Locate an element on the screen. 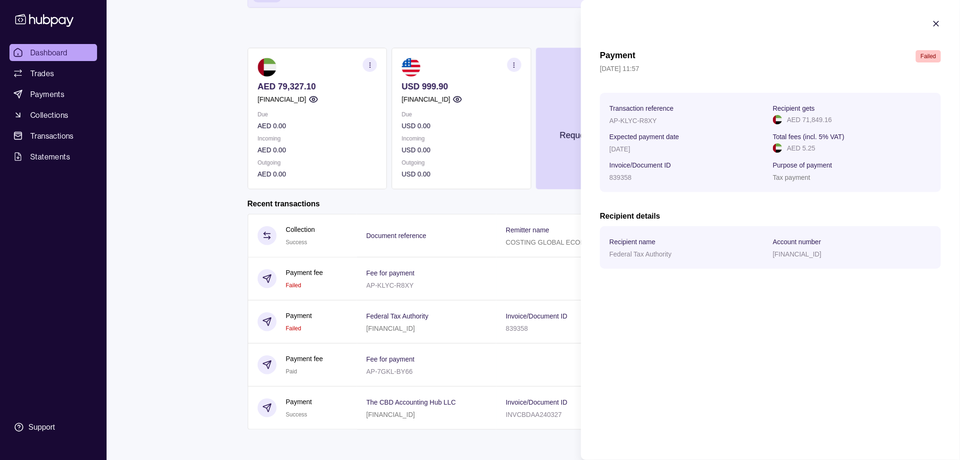  p: Expected payment date is located at coordinates (644, 137).